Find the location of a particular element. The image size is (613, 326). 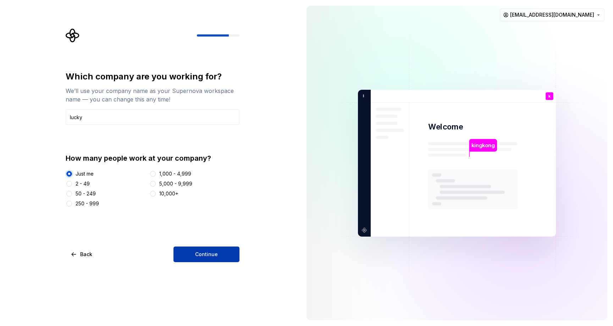

p: k is located at coordinates (549, 96).